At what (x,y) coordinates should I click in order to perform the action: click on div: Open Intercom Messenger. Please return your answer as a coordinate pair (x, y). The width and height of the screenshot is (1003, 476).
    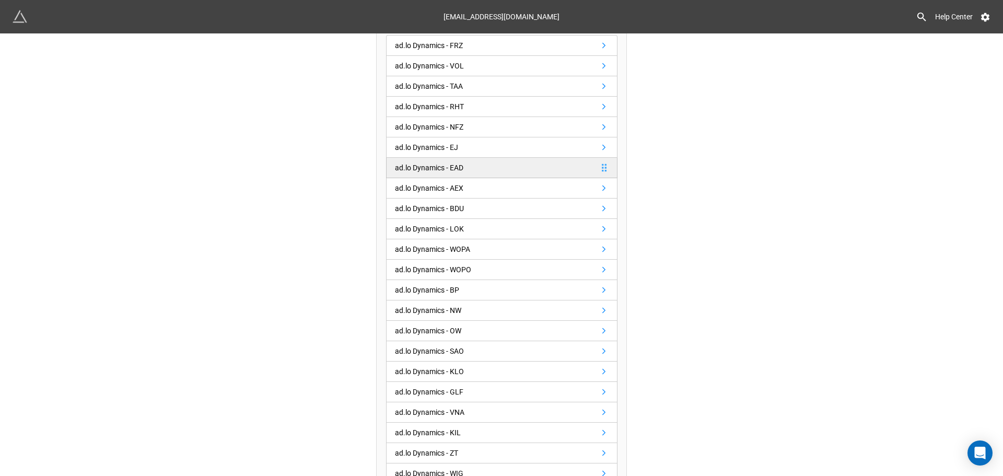
    Looking at the image, I should click on (980, 453).